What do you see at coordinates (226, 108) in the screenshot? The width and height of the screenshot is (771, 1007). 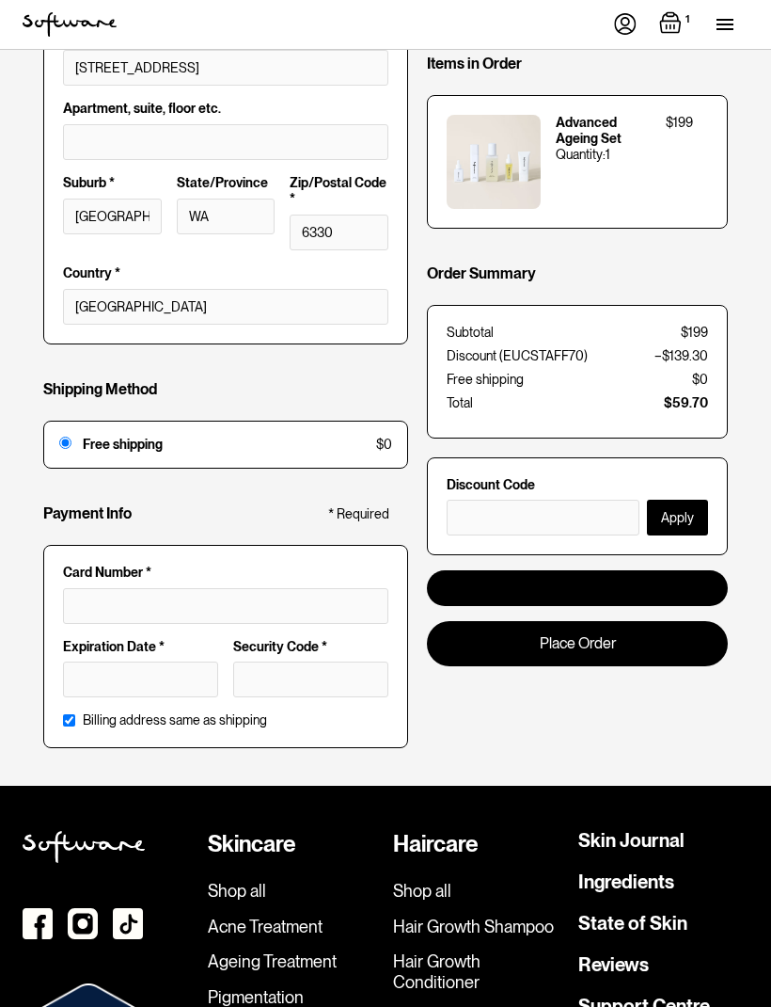 I see `label: Apartment, suite, floor etc.` at bounding box center [226, 108].